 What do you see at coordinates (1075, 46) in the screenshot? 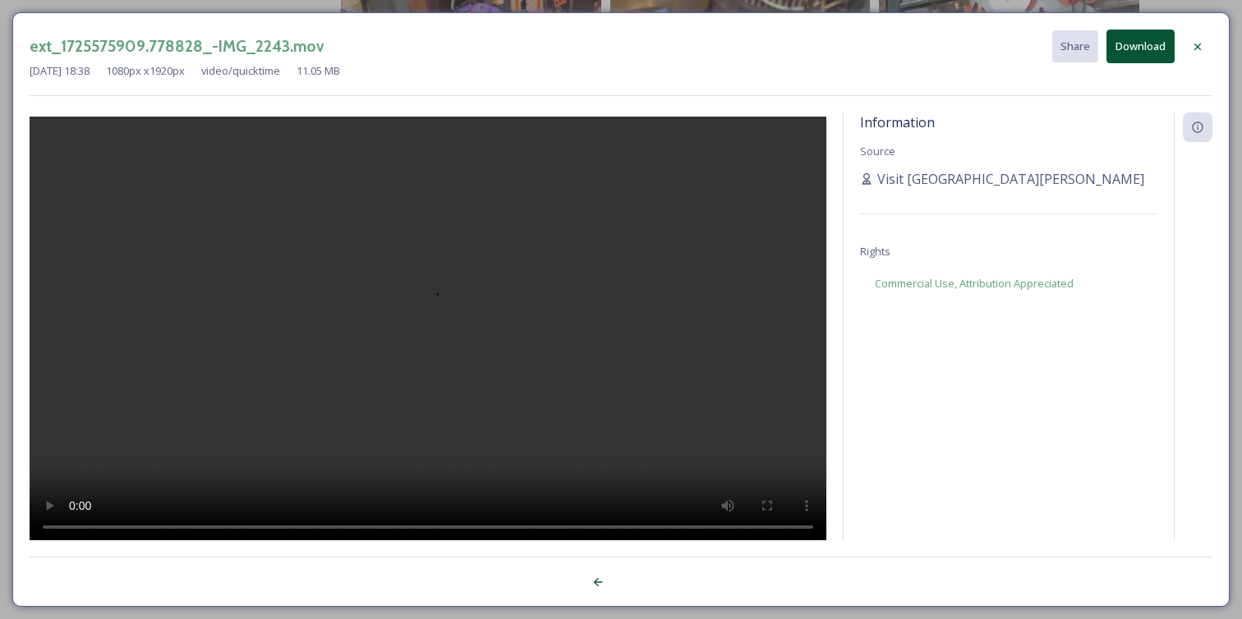
I see `button: Share` at bounding box center [1075, 46].